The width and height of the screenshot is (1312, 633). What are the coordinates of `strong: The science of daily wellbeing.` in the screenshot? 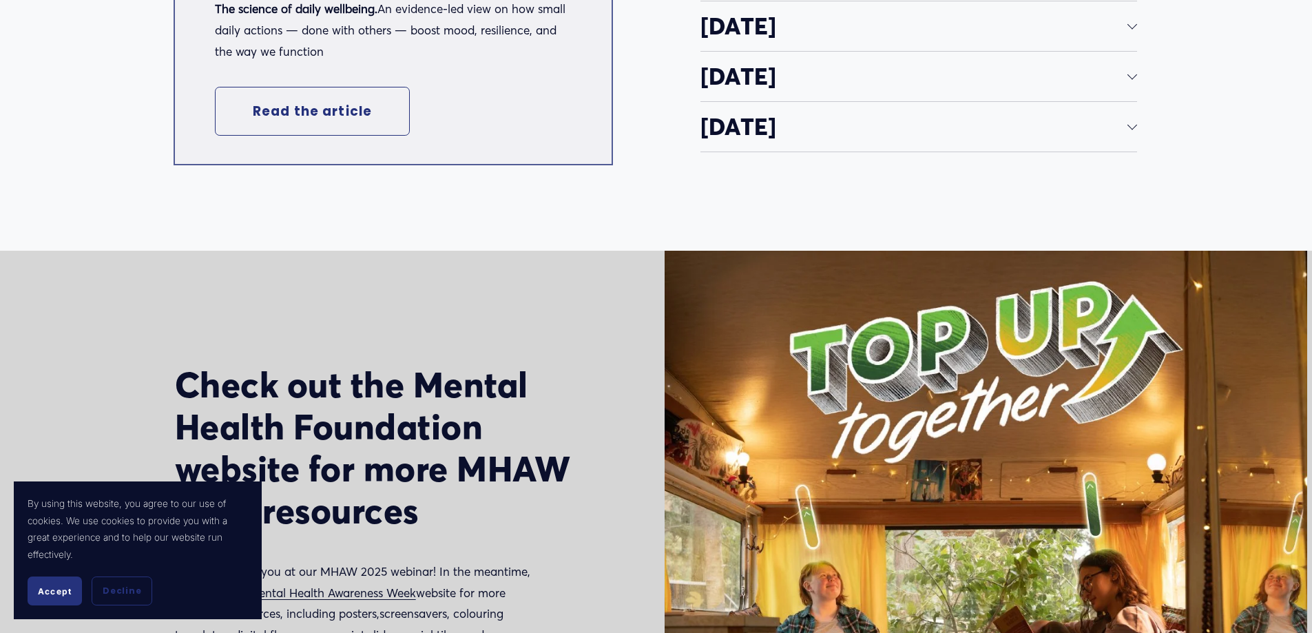 It's located at (296, 8).